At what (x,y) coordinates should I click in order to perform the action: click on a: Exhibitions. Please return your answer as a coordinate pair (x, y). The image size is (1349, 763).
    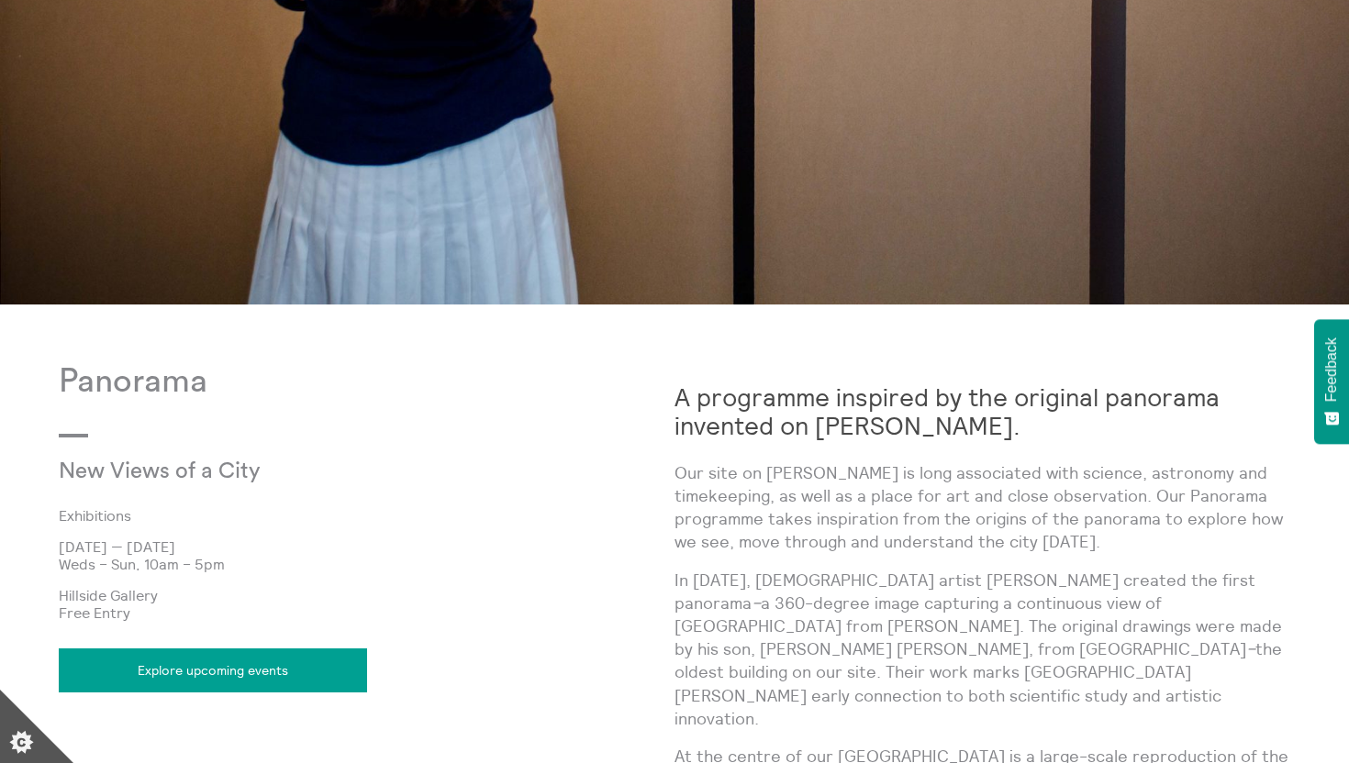
    Looking at the image, I should click on (351, 516).